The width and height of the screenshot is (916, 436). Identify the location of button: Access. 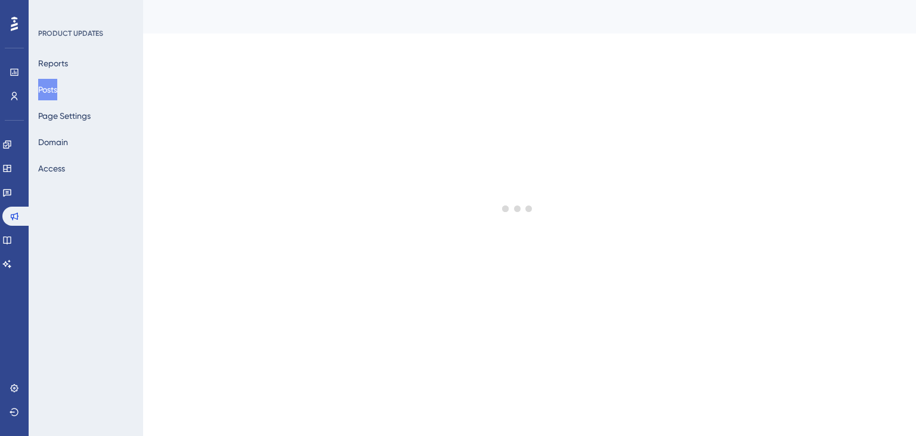
(51, 168).